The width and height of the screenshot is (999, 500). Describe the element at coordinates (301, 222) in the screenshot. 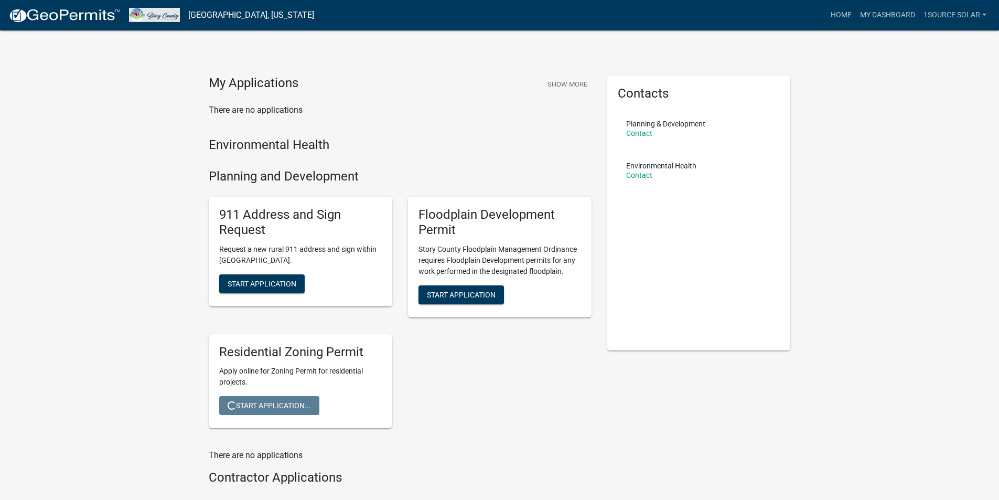

I see `h5: 911 Address and Sign Request` at that location.